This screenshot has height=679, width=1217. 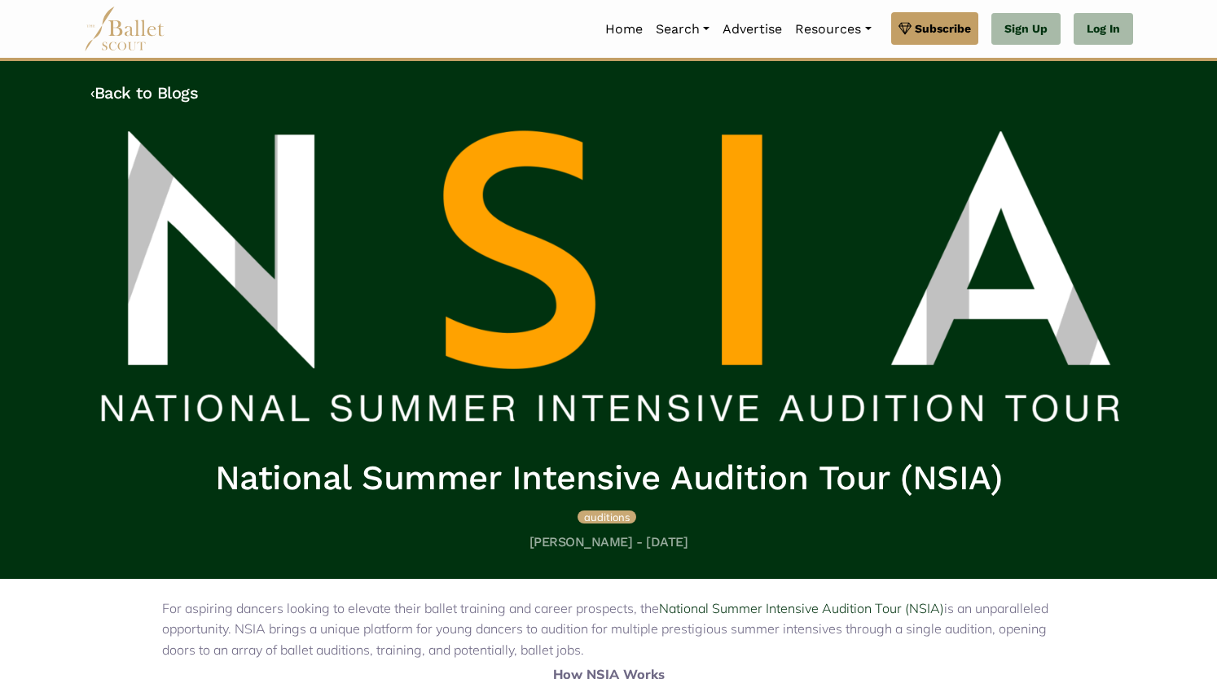 I want to click on a: Advertise, so click(x=752, y=29).